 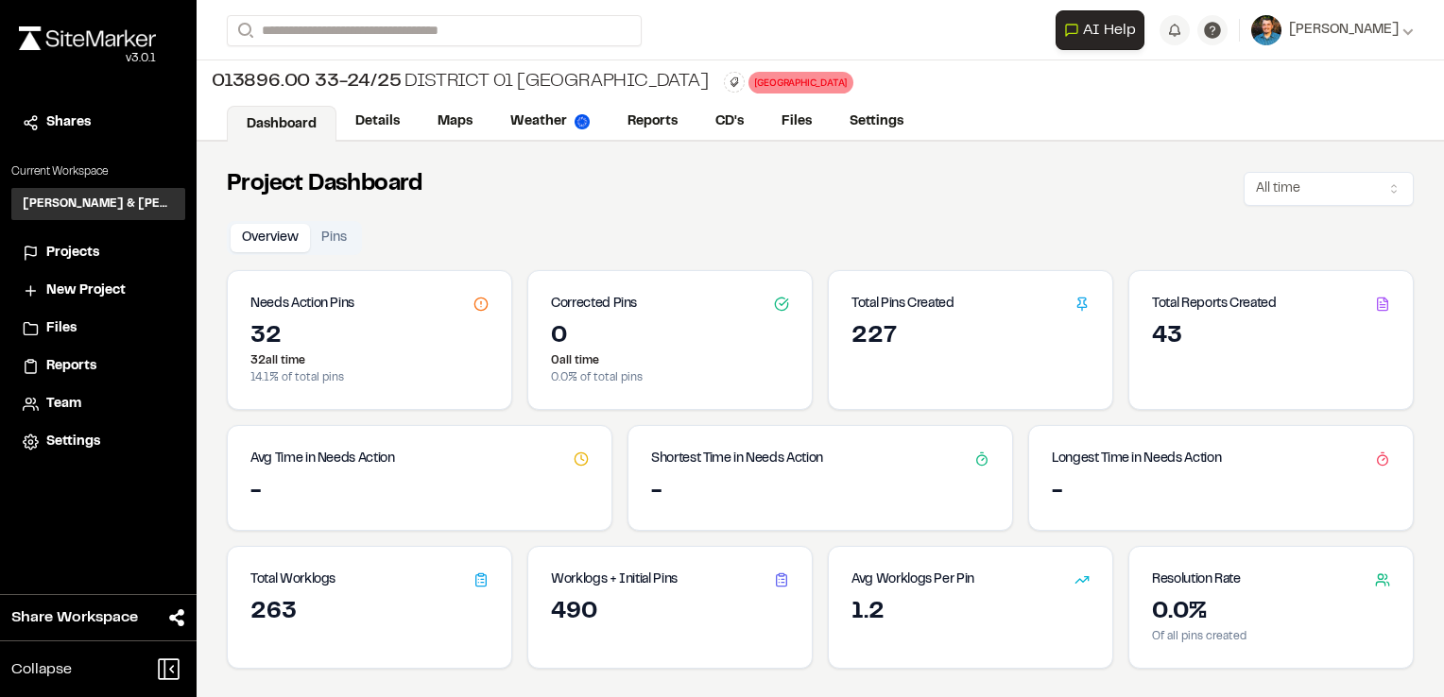 What do you see at coordinates (729, 122) in the screenshot?
I see `a: CD's` at bounding box center [729, 122].